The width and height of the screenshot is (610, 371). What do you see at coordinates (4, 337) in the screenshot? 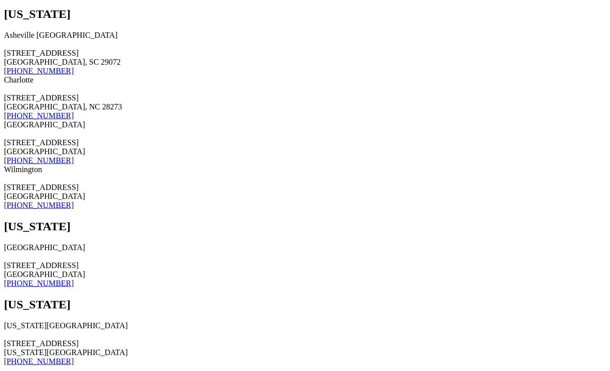
I see `img: Oklahoma City Location Image` at bounding box center [4, 337].